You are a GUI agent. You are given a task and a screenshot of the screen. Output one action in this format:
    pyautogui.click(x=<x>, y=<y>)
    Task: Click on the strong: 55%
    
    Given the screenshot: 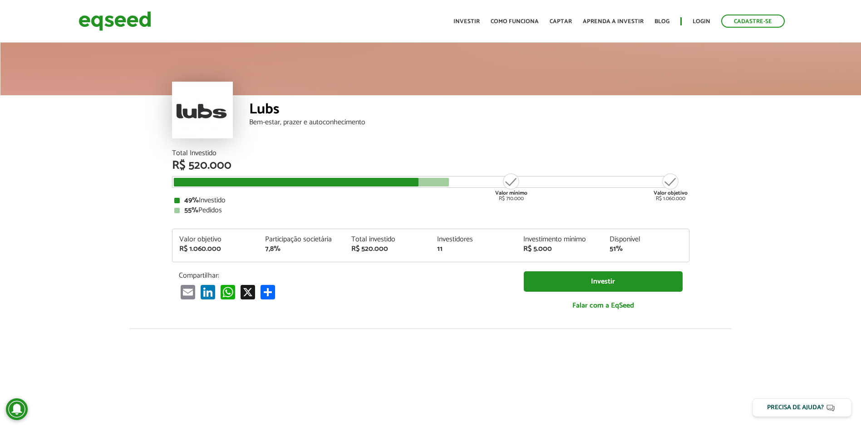 What is the action you would take?
    pyautogui.click(x=191, y=210)
    